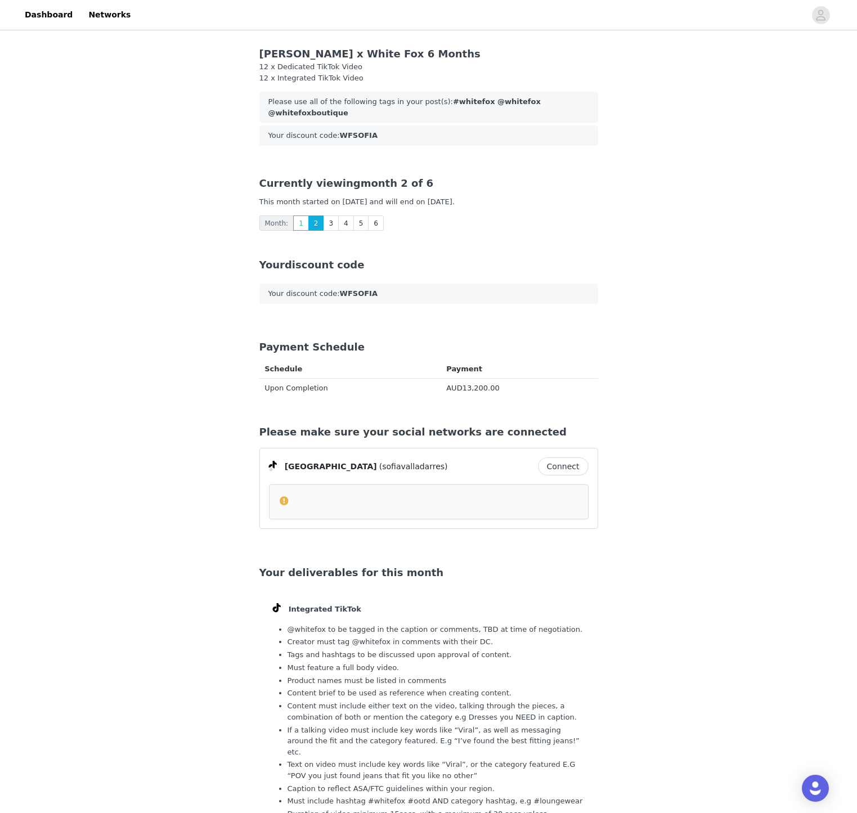 The height and width of the screenshot is (813, 857). I want to click on span: discount code, so click(324, 264).